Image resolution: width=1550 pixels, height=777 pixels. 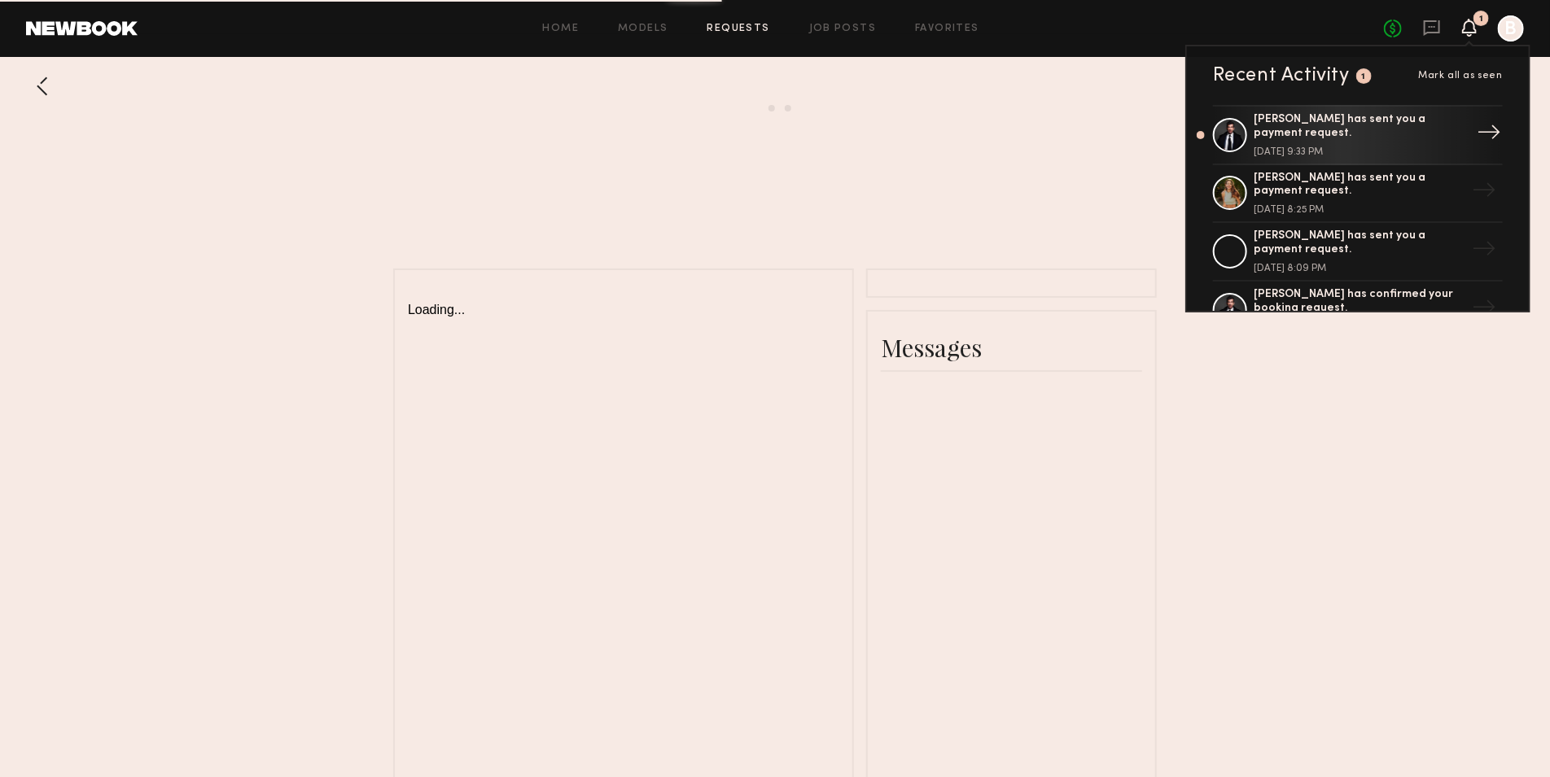 What do you see at coordinates (1281, 76) in the screenshot?
I see `div: Recent Activity` at bounding box center [1281, 76].